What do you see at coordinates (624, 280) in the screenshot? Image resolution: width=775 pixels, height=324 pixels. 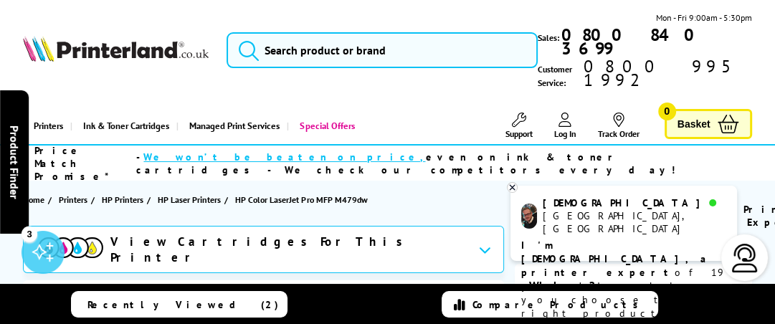 I see `p: of 19 years! I can help you choose the right product` at bounding box center [624, 280].